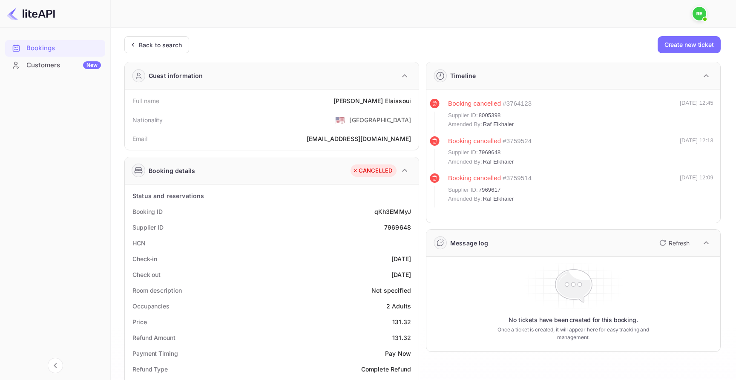 The width and height of the screenshot is (736, 380). Describe the element at coordinates (391, 290) in the screenshot. I see `div: Not specified` at that location.